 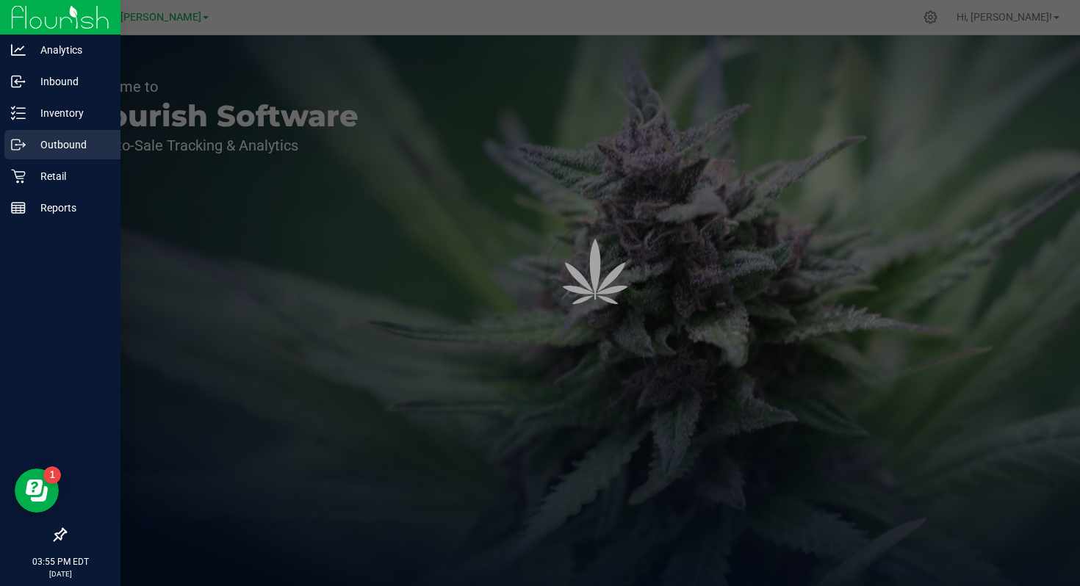 What do you see at coordinates (18, 50) in the screenshot?
I see `inline-svg: Analytics` at bounding box center [18, 50].